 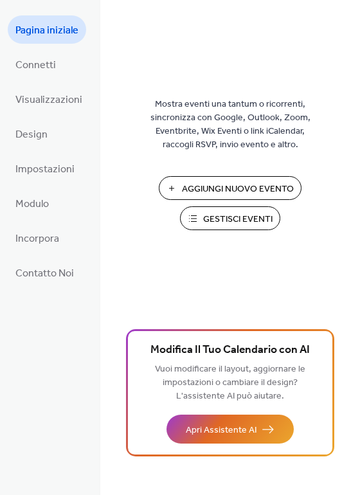 I want to click on span: Gestisci Eventi, so click(x=238, y=219).